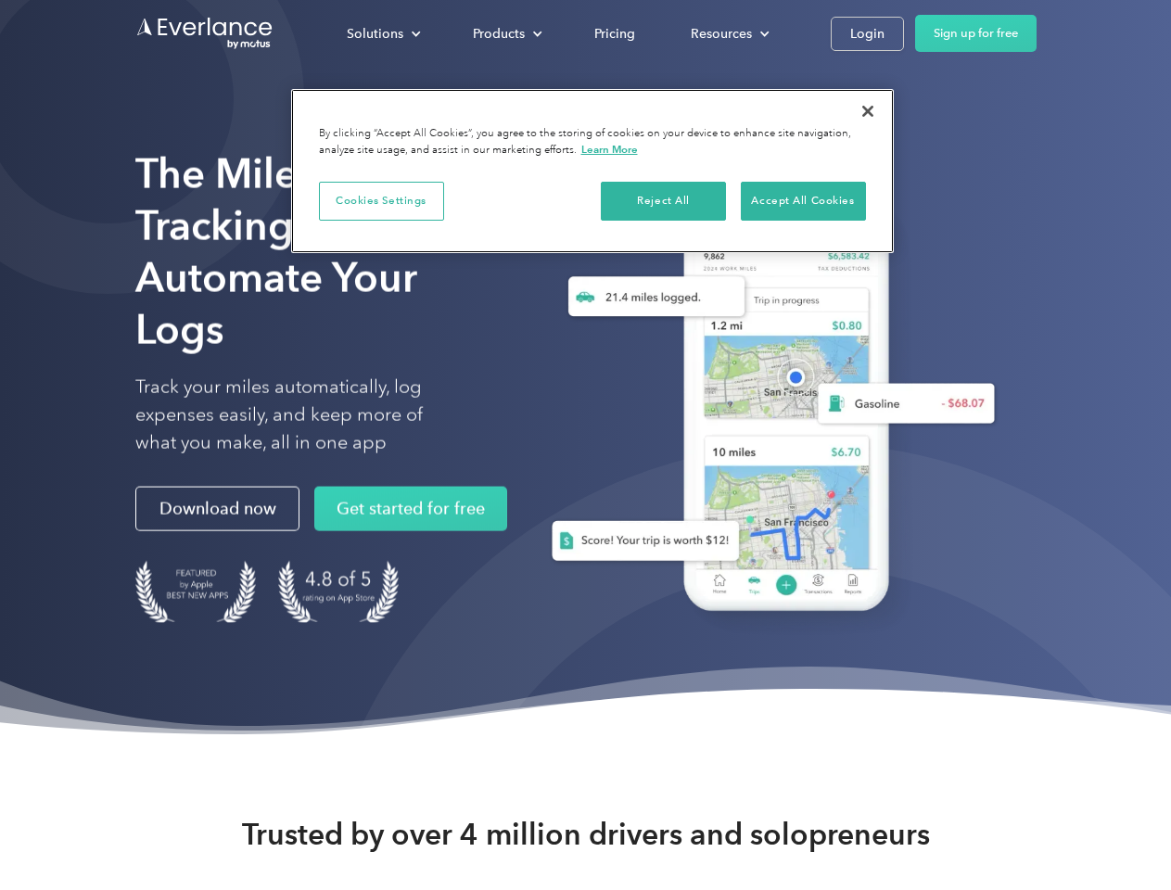  What do you see at coordinates (592, 171) in the screenshot?
I see `div: Cookie banner` at bounding box center [592, 171].